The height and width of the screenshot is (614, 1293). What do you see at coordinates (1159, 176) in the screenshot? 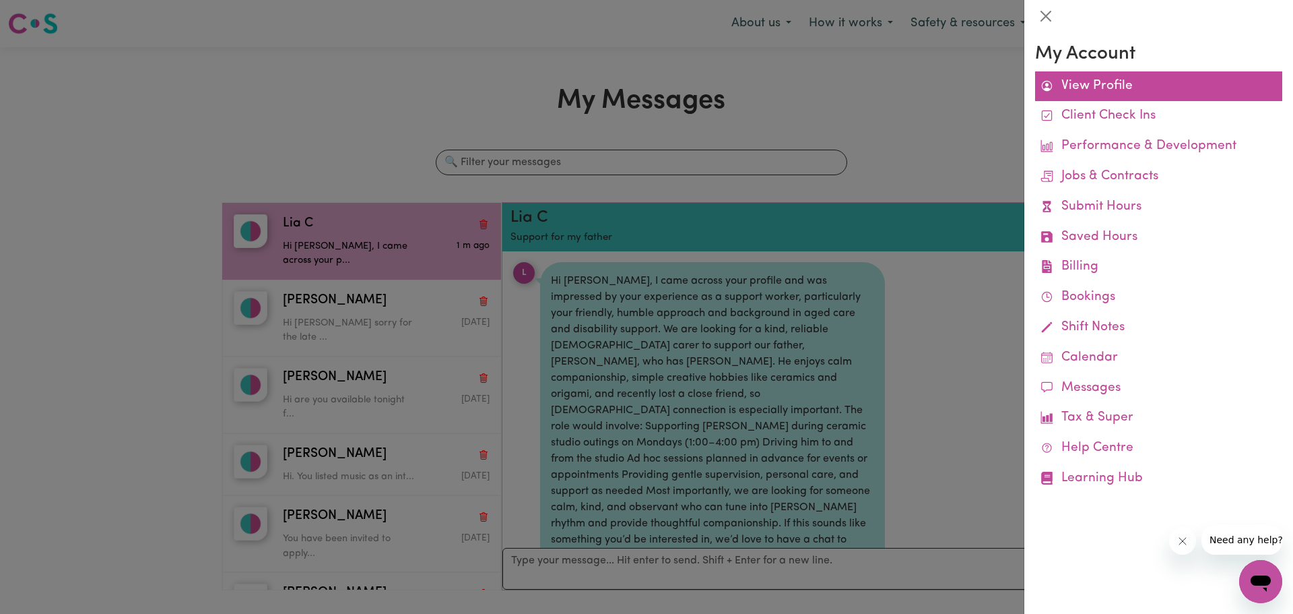
I see `a: Jobs & Contracts` at bounding box center [1159, 176].